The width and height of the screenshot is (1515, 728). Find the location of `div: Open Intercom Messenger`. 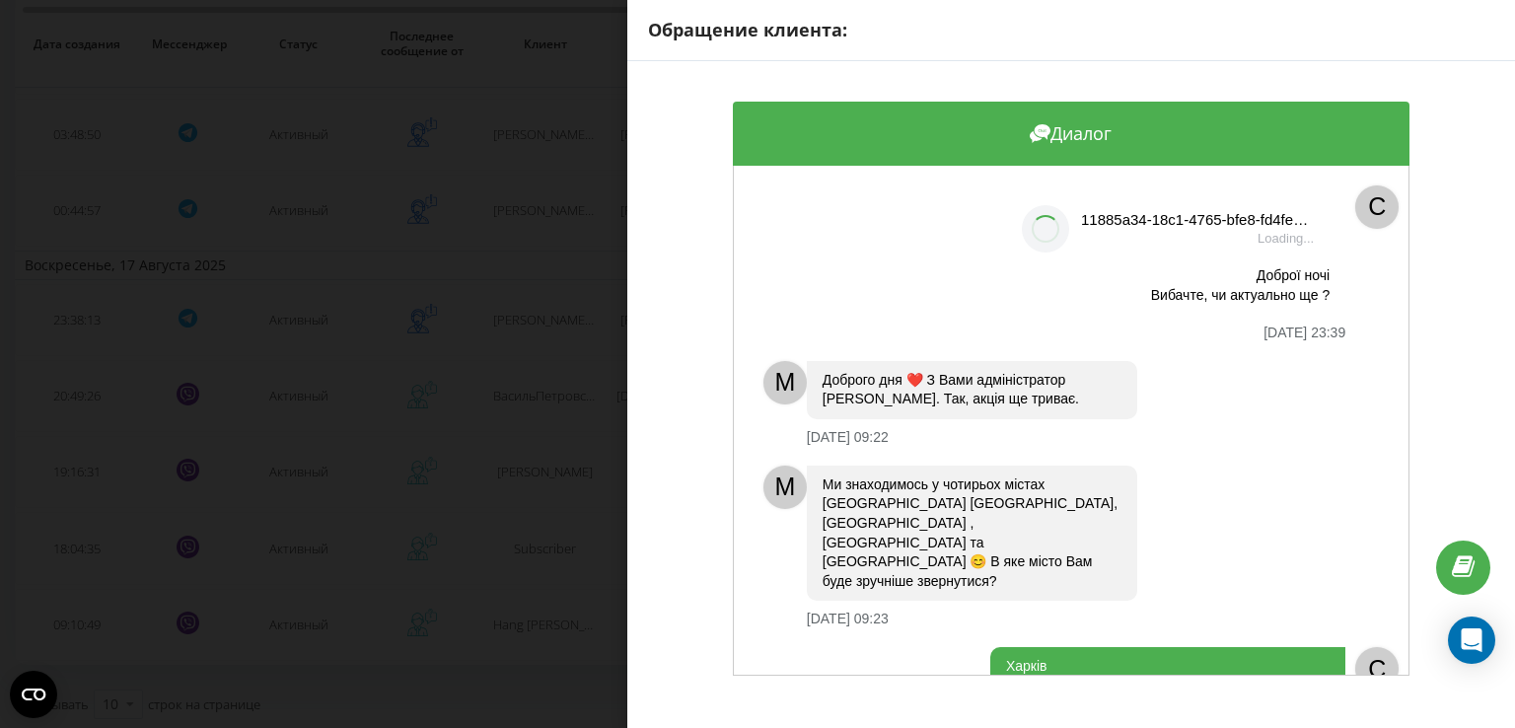

div: Open Intercom Messenger is located at coordinates (1471, 640).